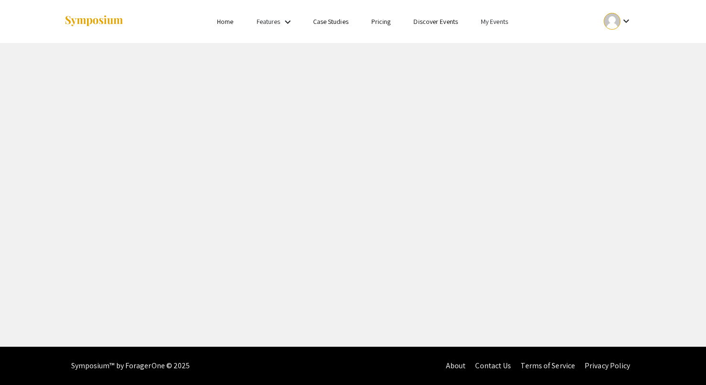  Describe the element at coordinates (130, 366) in the screenshot. I see `div: Symposium™ by ForagerOne © 2025` at that location.